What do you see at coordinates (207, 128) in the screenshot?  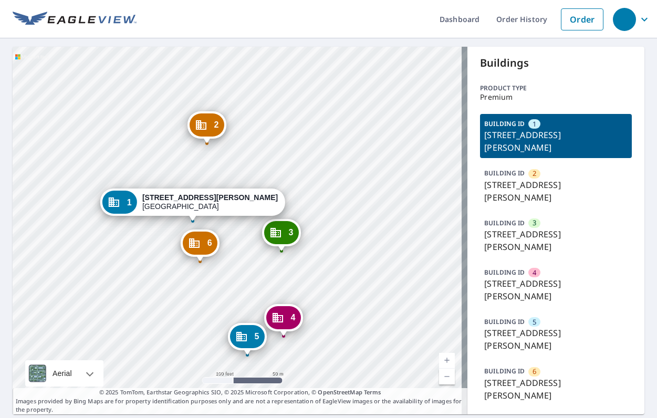 I see `div: Dropped pin, building 2, Commercial property, 1101 N Benoist Farms Rd West Palm Beach, FL 33411` at bounding box center [207, 128].